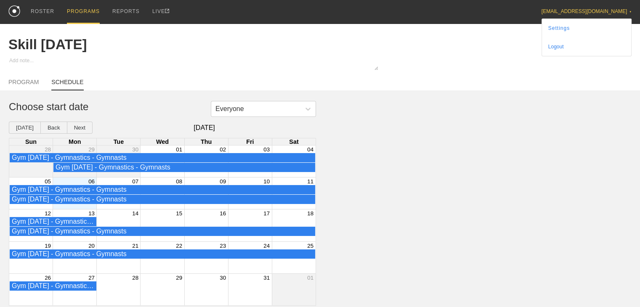 This screenshot has height=307, width=640. What do you see at coordinates (223, 213) in the screenshot?
I see `button: 16` at bounding box center [223, 213].